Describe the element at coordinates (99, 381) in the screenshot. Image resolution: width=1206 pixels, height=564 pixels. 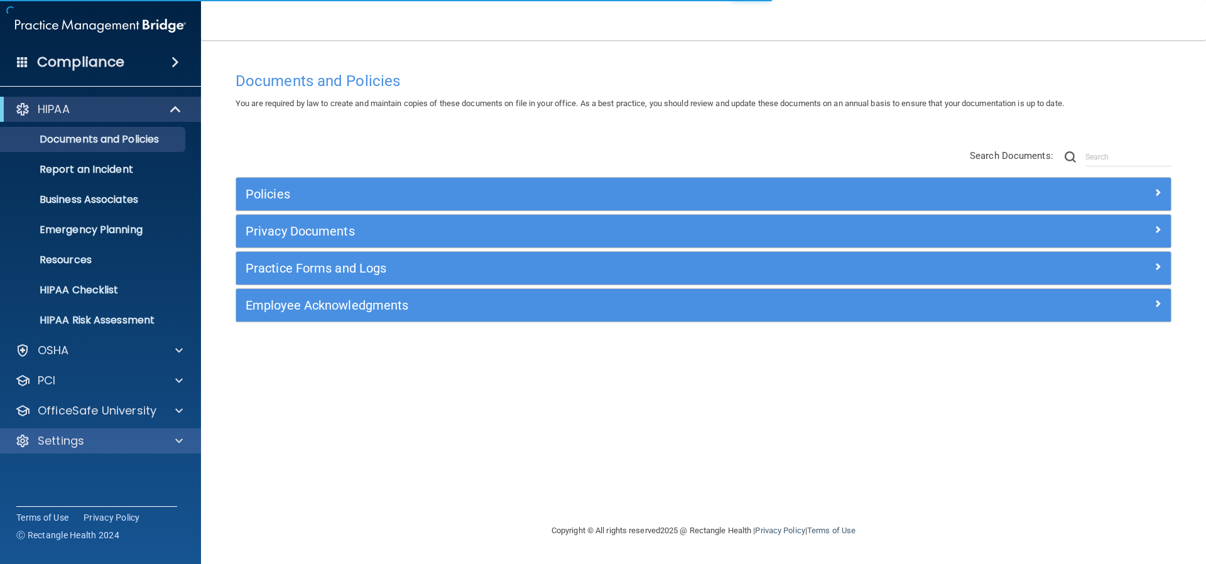
I see `a: PCI` at that location.